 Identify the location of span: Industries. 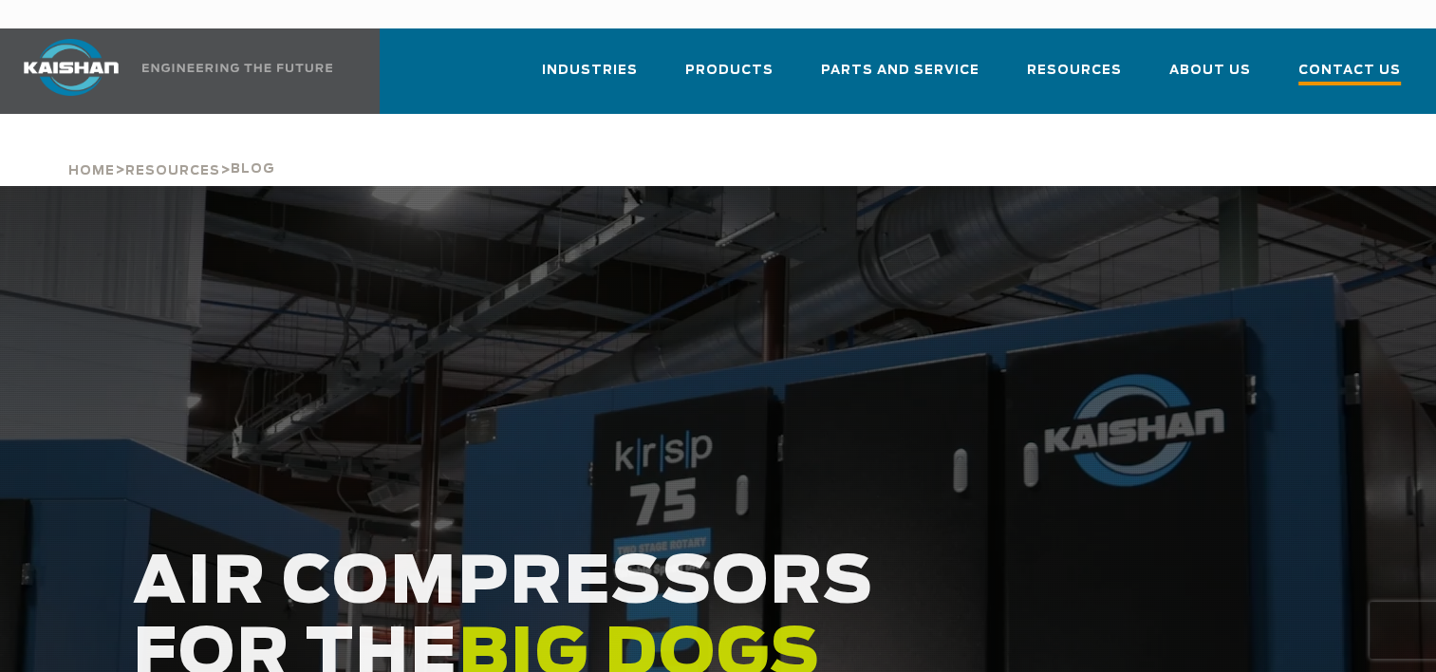
(589, 70).